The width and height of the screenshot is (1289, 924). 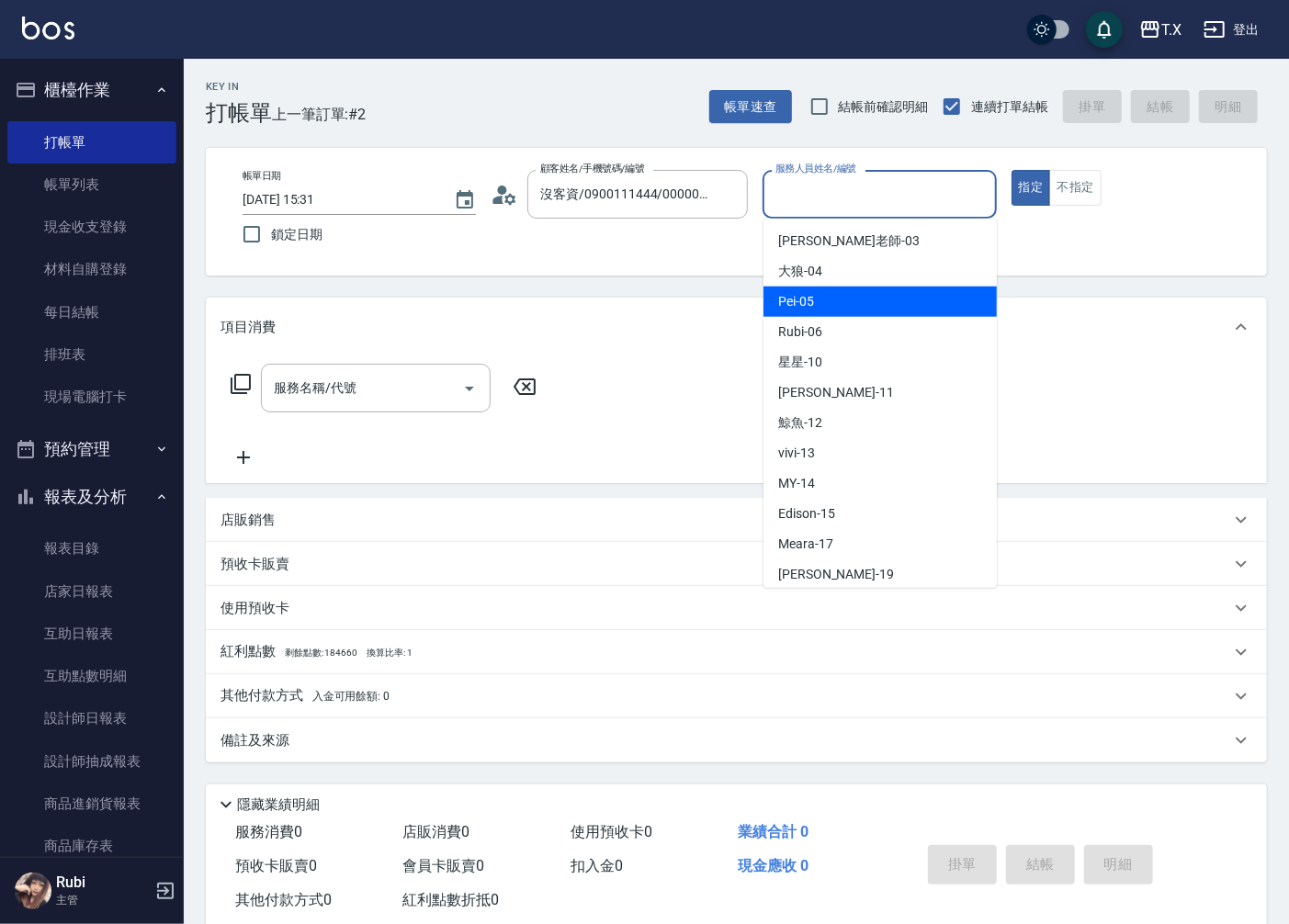 What do you see at coordinates (1171, 29) in the screenshot?
I see `div: T.X` at bounding box center [1171, 29].